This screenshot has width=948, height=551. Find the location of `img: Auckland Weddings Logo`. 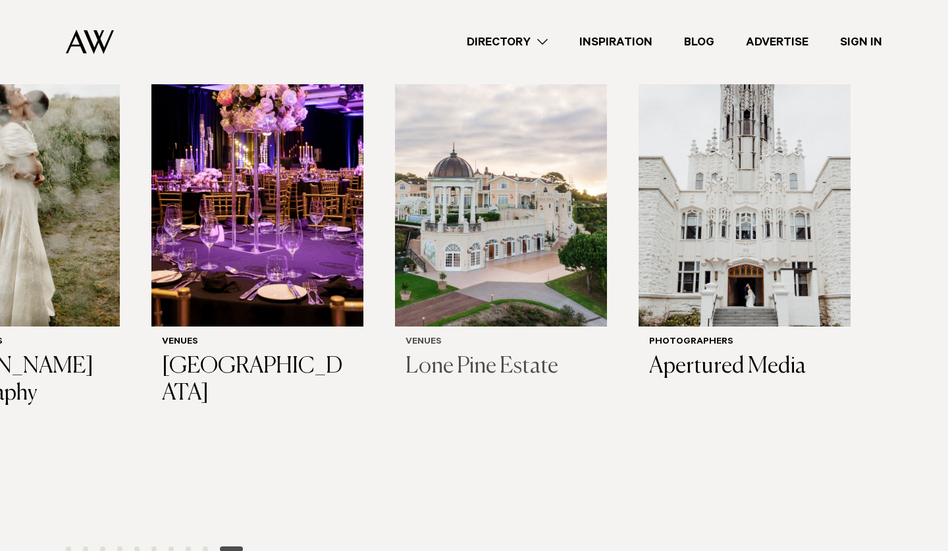

img: Auckland Weddings Logo is located at coordinates (90, 41).